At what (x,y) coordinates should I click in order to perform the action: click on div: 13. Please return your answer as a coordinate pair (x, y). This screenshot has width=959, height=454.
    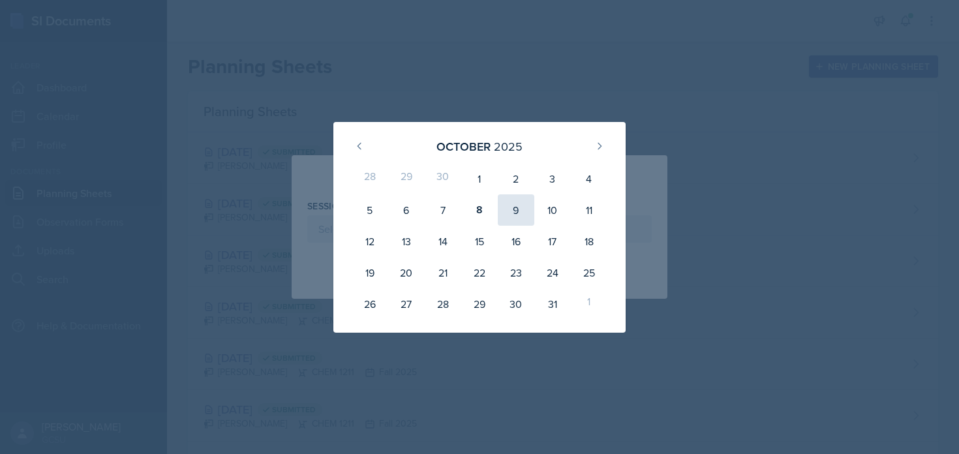
    Looking at the image, I should click on (406, 241).